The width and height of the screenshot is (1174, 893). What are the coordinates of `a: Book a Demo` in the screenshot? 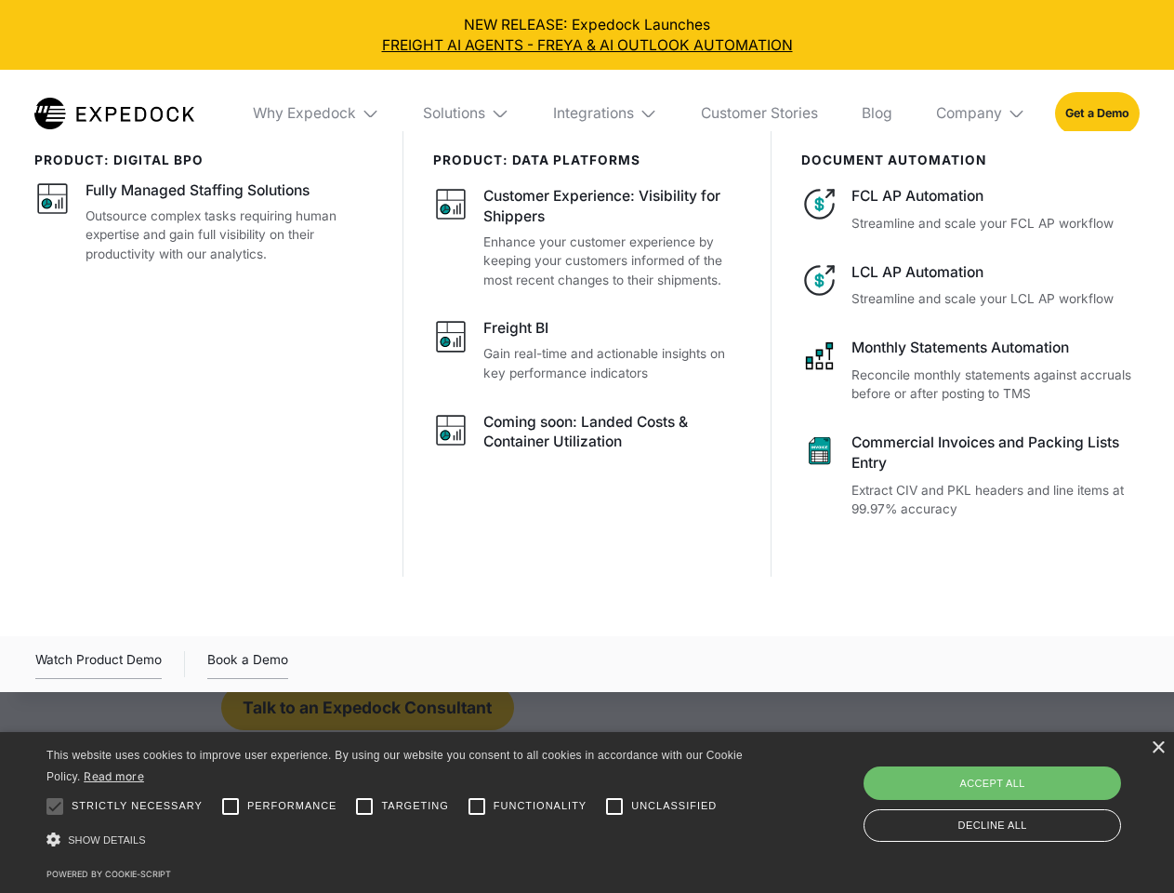 It's located at (247, 664).